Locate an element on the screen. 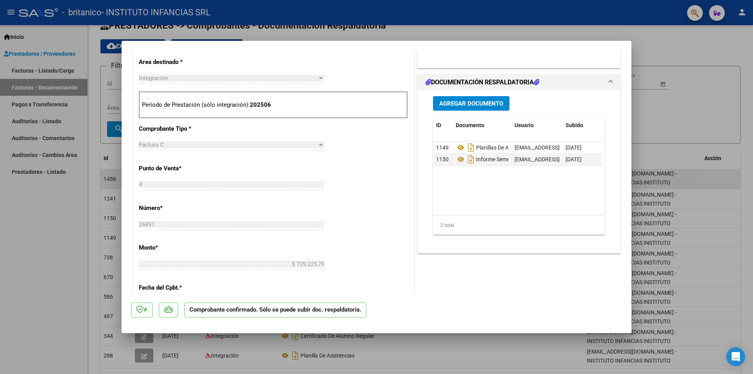  h1: DOCUMENTACIÓN RESPALDATORIA is located at coordinates (483, 82).